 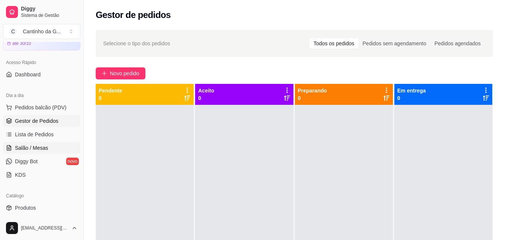 I want to click on a: Lista de Pedidos, so click(x=41, y=134).